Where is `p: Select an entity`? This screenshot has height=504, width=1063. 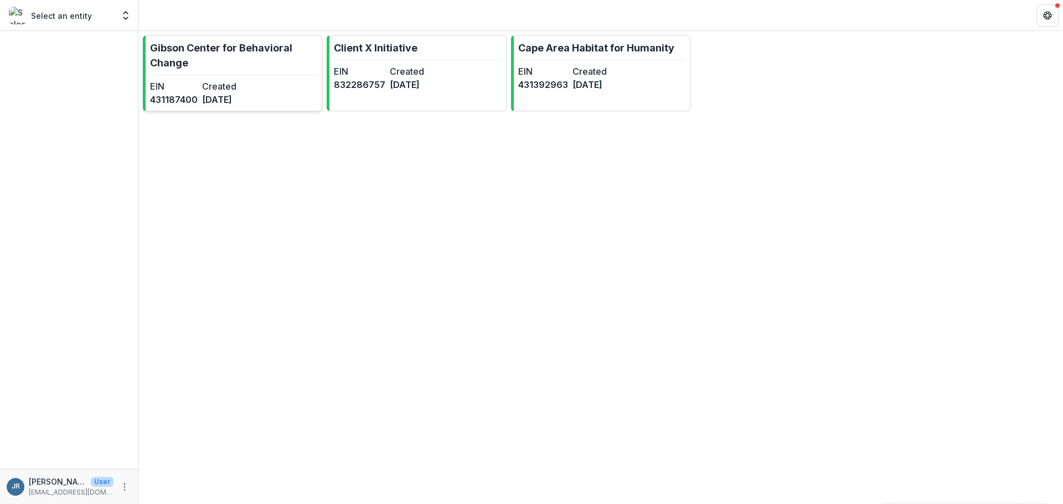 p: Select an entity is located at coordinates (61, 16).